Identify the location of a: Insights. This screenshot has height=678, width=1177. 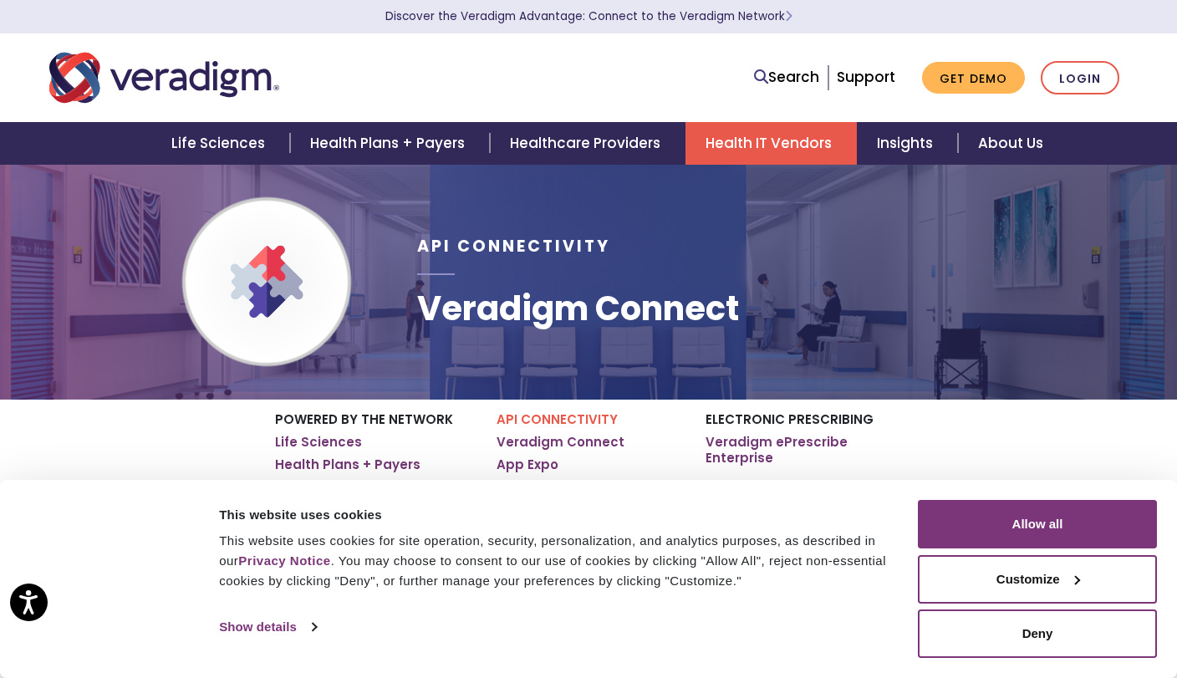
(907, 143).